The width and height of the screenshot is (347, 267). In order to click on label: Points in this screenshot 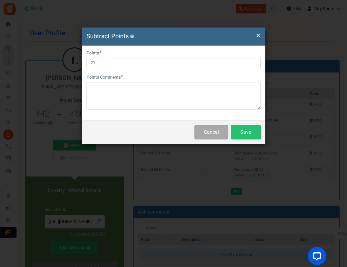, I will do `click(94, 53)`.